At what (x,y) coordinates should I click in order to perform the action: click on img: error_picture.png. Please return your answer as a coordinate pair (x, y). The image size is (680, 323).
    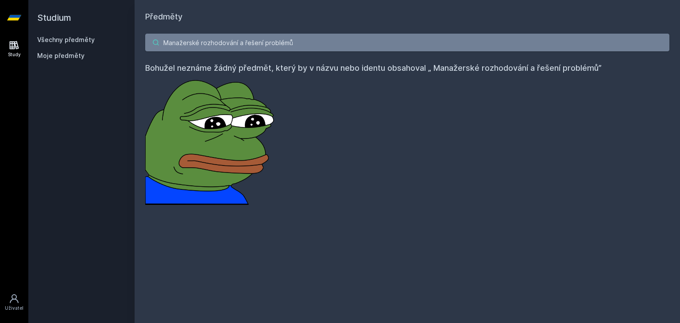
    Looking at the image, I should click on (211, 139).